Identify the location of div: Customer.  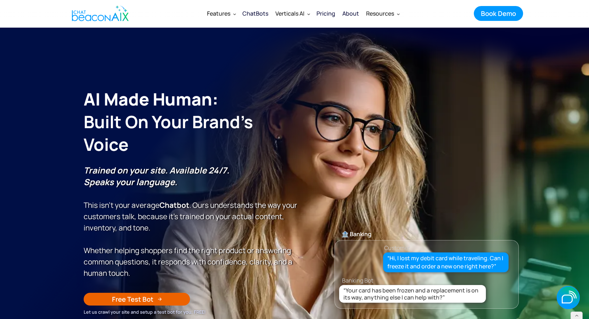
(397, 248).